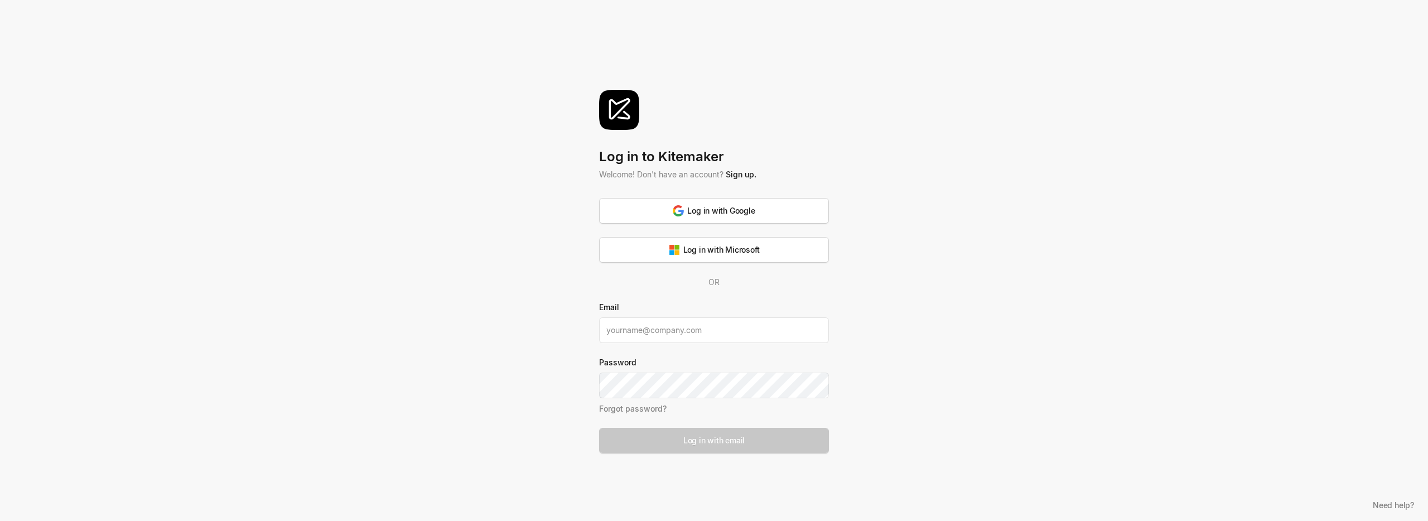 The image size is (1428, 521). Describe the element at coordinates (714, 441) in the screenshot. I see `button: Log in with email` at that location.